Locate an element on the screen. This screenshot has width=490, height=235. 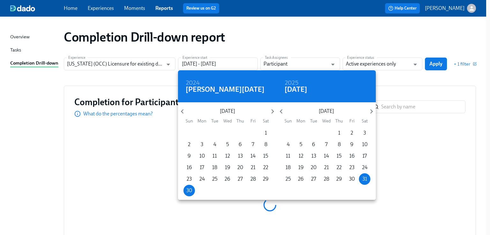
p: 21 is located at coordinates (253, 167).